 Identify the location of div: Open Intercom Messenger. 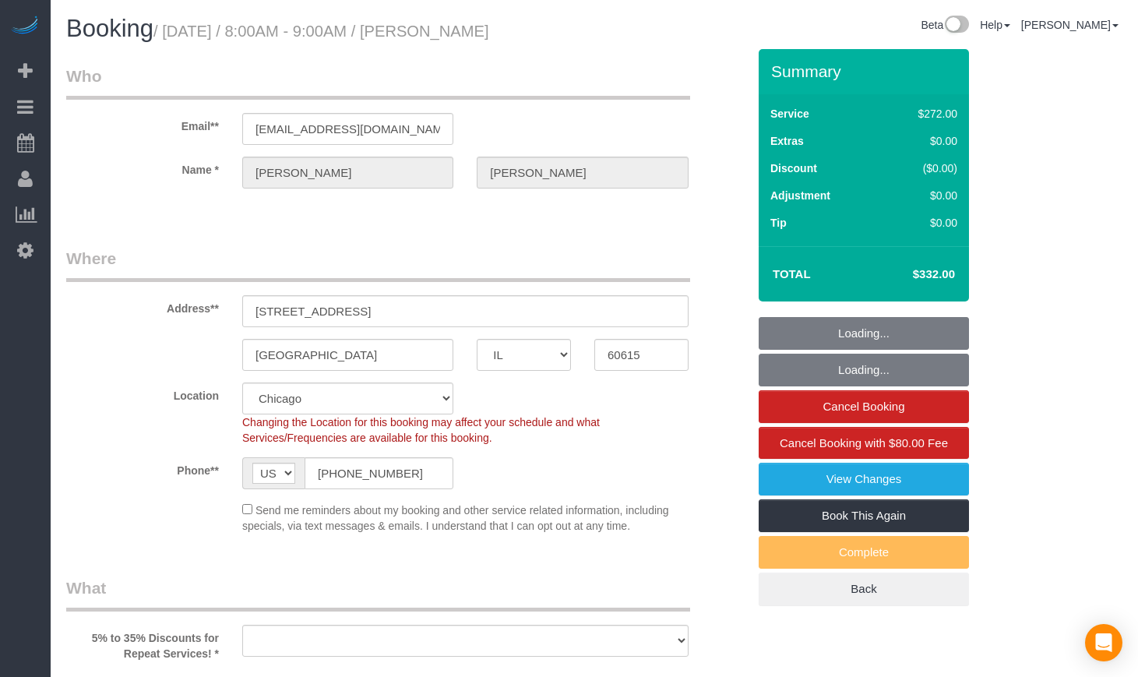
(1103, 642).